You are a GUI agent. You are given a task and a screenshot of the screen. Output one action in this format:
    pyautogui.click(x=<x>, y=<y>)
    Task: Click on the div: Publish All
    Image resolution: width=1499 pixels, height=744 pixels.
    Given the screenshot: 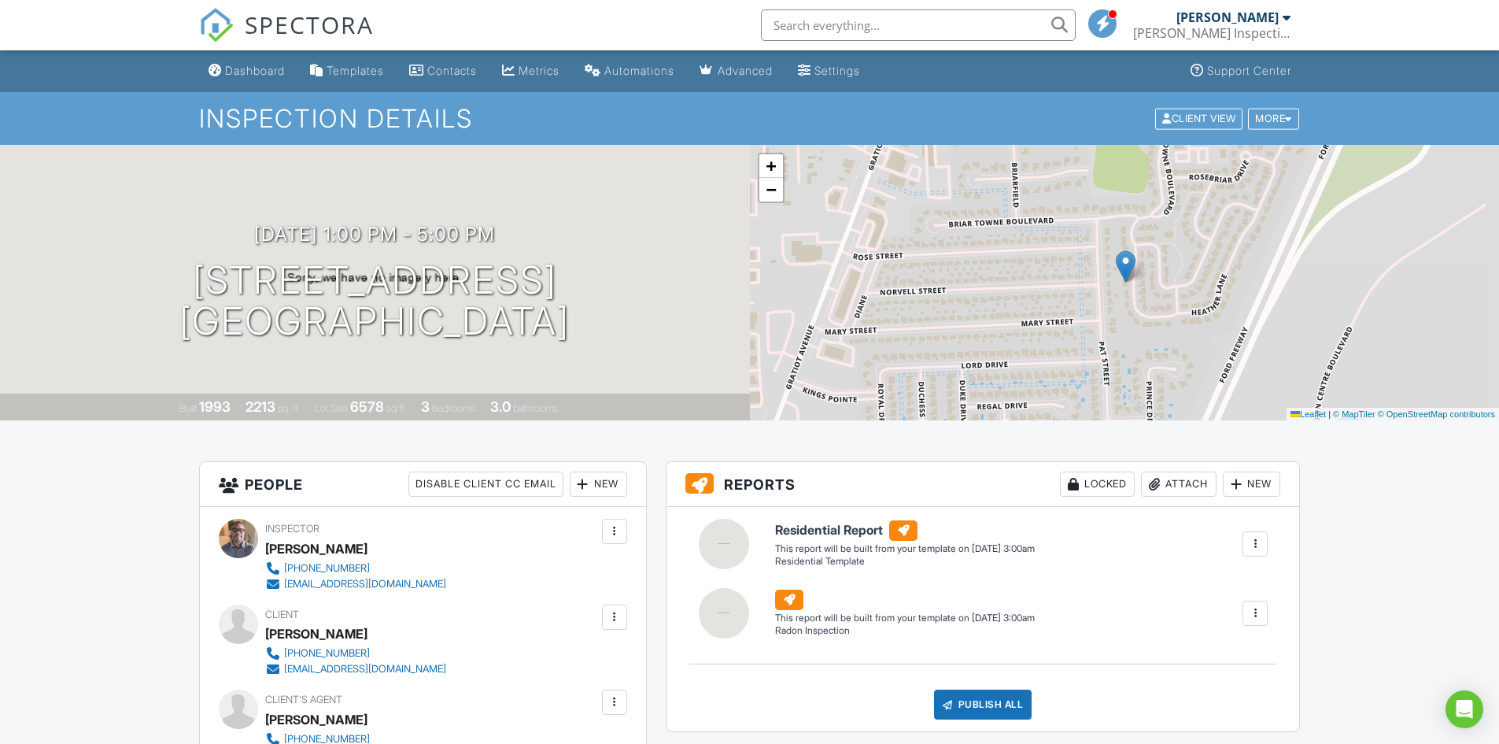 What is the action you would take?
    pyautogui.click(x=983, y=704)
    